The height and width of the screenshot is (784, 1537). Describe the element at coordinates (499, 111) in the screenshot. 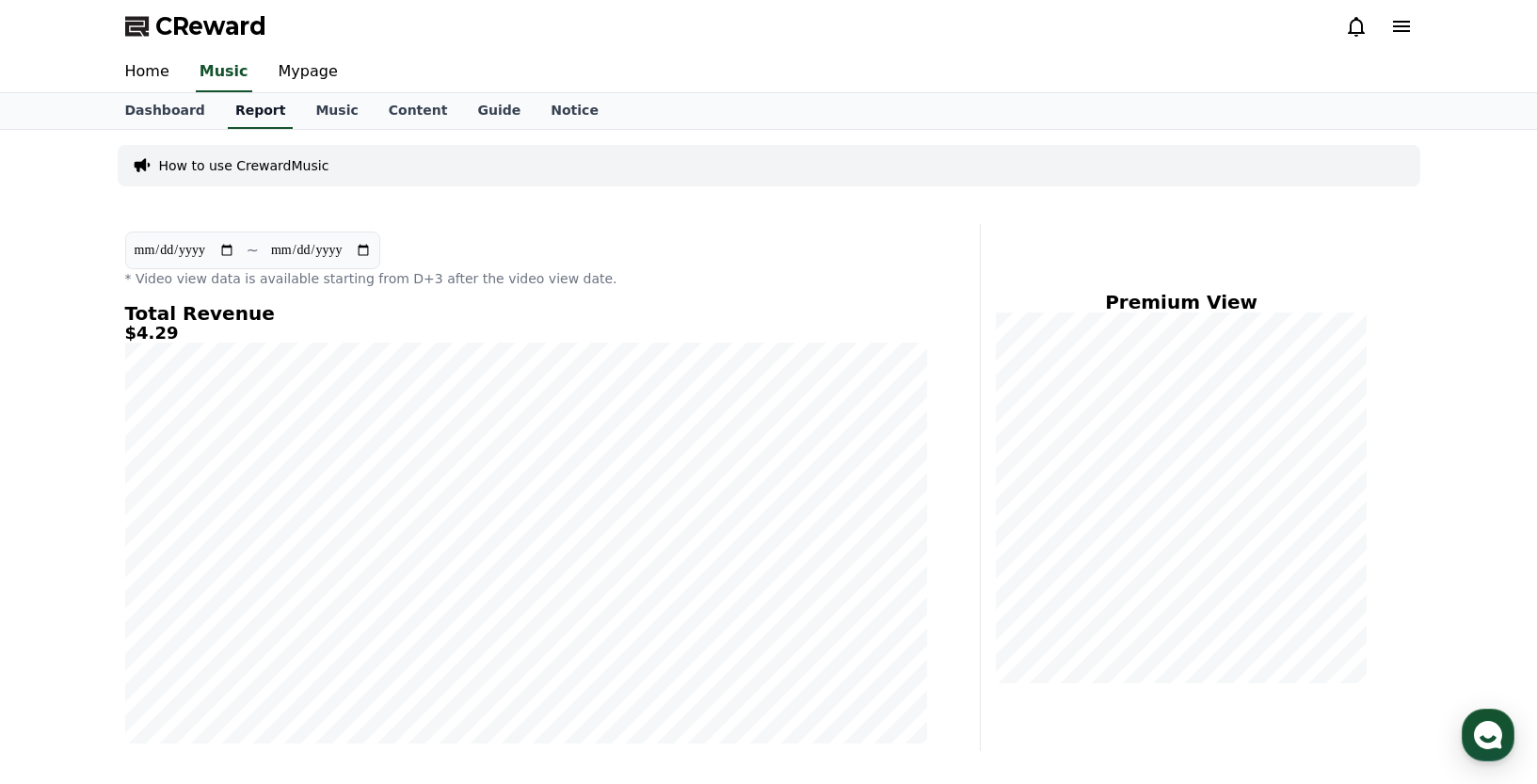

I see `a: Guide` at that location.